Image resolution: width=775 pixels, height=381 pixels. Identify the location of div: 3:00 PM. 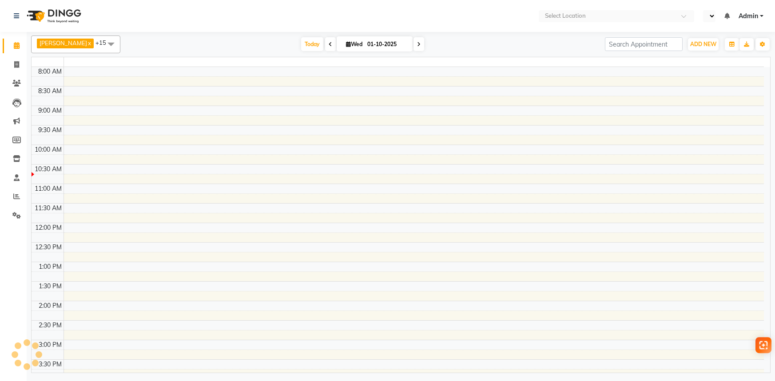
(50, 345).